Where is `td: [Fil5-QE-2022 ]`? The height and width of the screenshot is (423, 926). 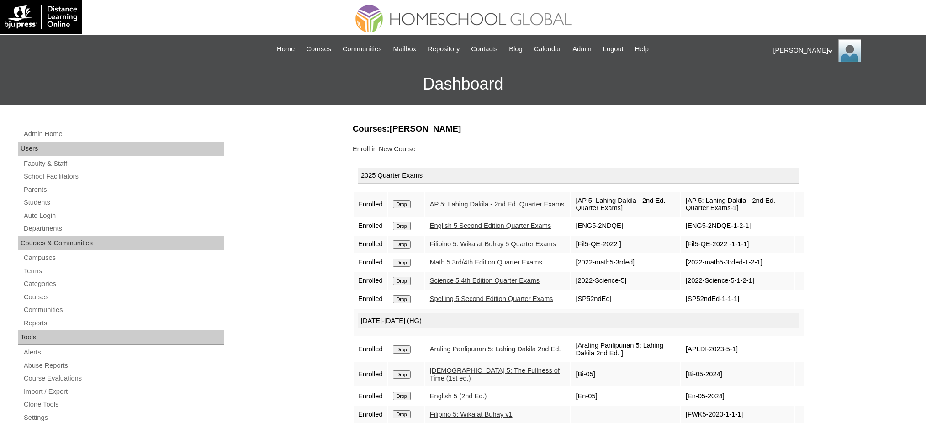 td: [Fil5-QE-2022 ] is located at coordinates (626, 244).